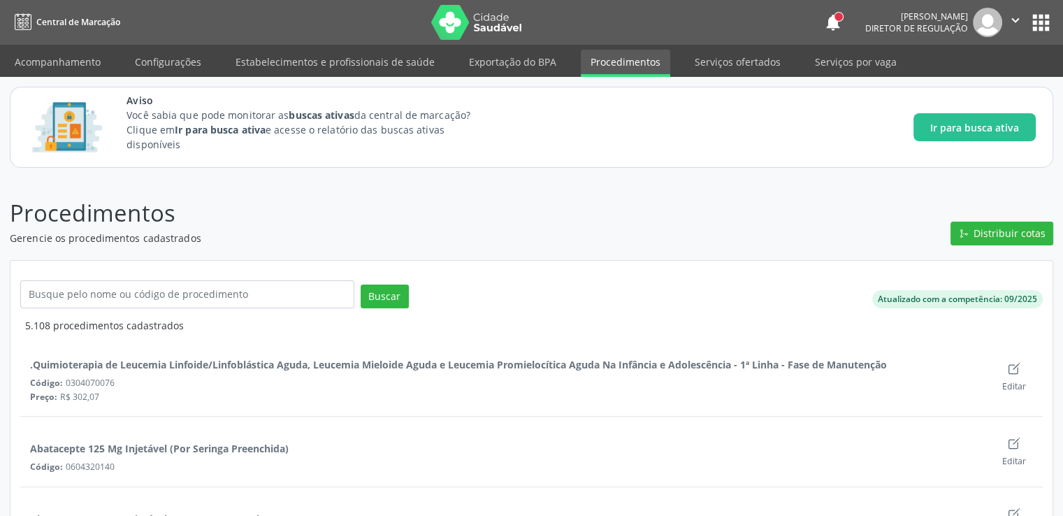  Describe the element at coordinates (321, 115) in the screenshot. I see `strong: buscas ativas` at that location.